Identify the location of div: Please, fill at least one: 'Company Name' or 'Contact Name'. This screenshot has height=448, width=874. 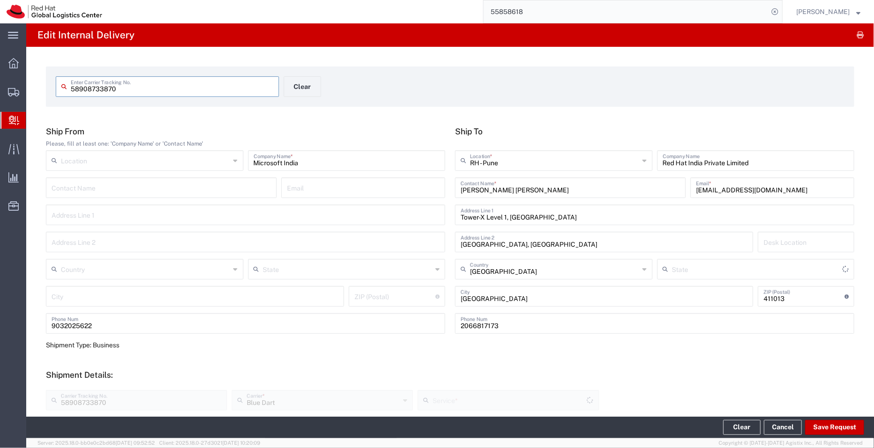
(245, 144).